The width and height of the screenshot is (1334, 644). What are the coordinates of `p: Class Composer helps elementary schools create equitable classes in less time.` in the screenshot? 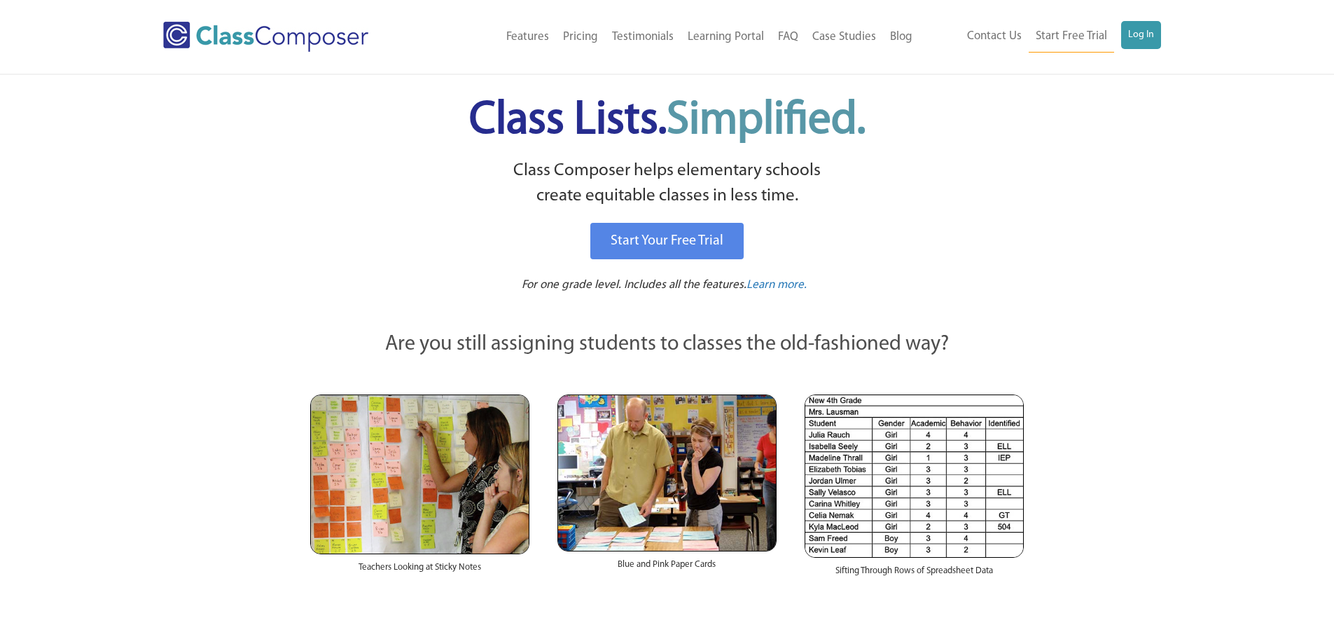 It's located at (667, 183).